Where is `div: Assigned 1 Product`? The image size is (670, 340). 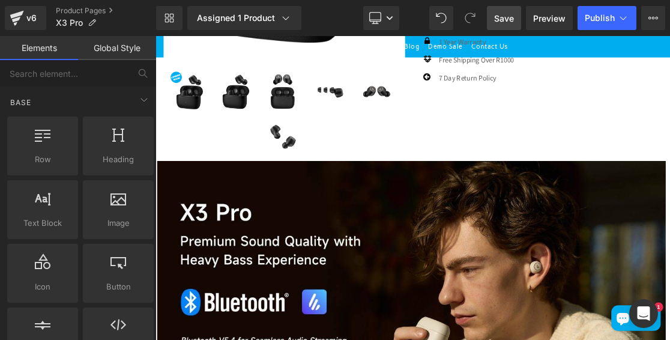
div: Assigned 1 Product is located at coordinates (244, 18).